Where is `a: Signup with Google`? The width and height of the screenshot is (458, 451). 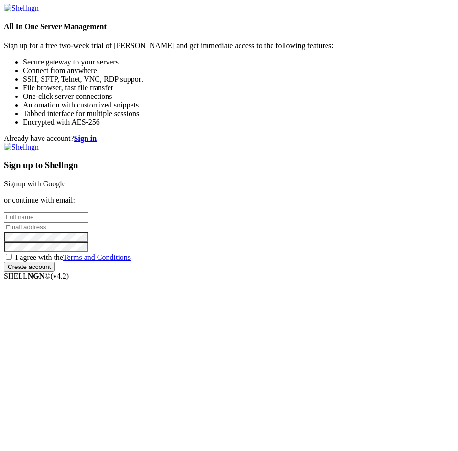 a: Signup with Google is located at coordinates (34, 184).